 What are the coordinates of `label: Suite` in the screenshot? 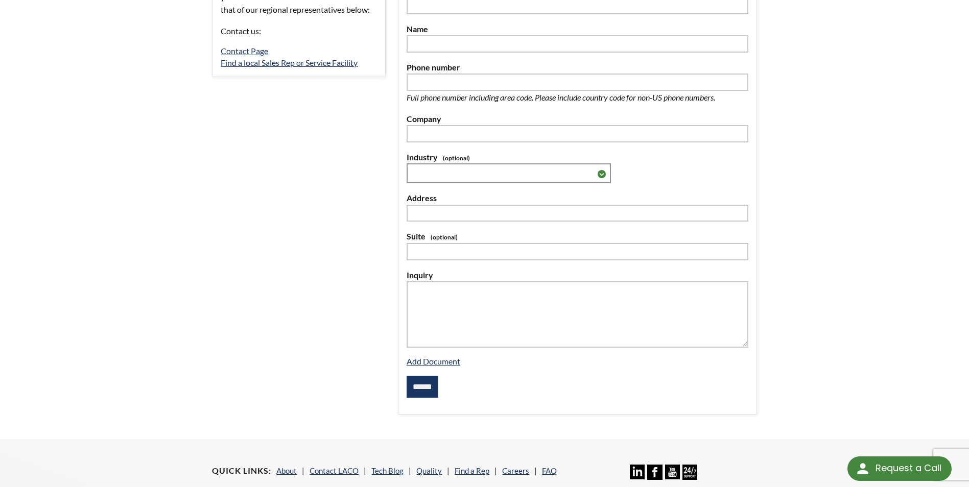 It's located at (577, 237).